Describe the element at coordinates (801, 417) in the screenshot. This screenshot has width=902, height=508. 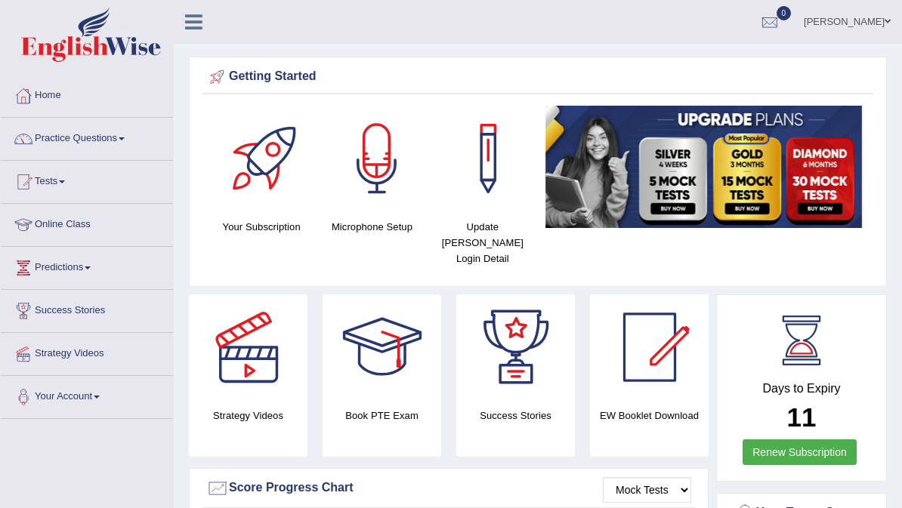
I see `b: 11` at that location.